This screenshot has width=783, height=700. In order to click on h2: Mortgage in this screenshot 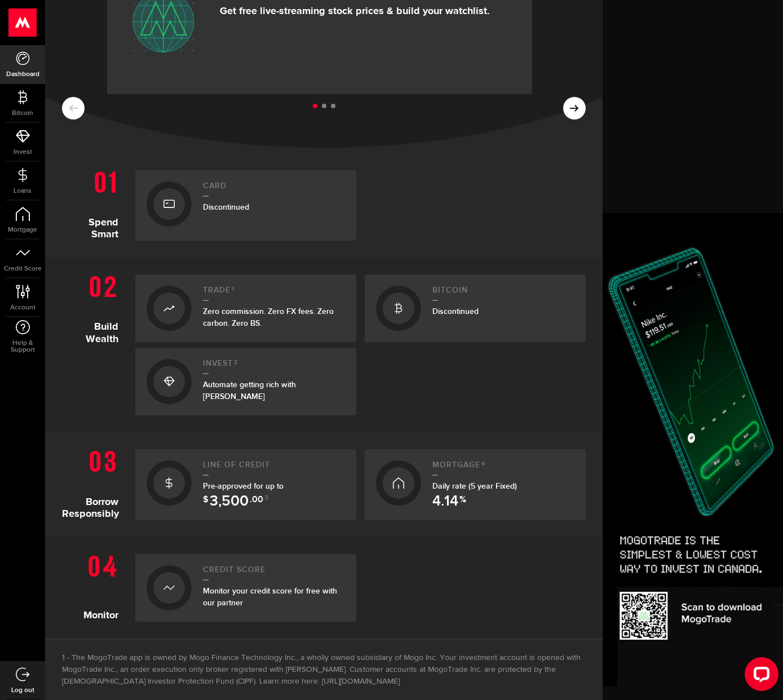, I will do `click(503, 468)`.